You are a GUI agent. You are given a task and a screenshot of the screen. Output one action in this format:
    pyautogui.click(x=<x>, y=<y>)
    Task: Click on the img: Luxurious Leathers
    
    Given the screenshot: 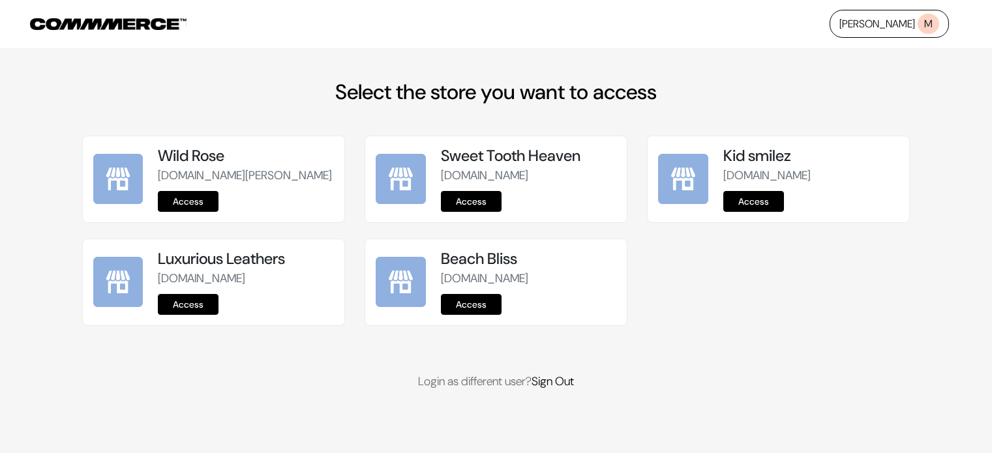 What is the action you would take?
    pyautogui.click(x=118, y=282)
    